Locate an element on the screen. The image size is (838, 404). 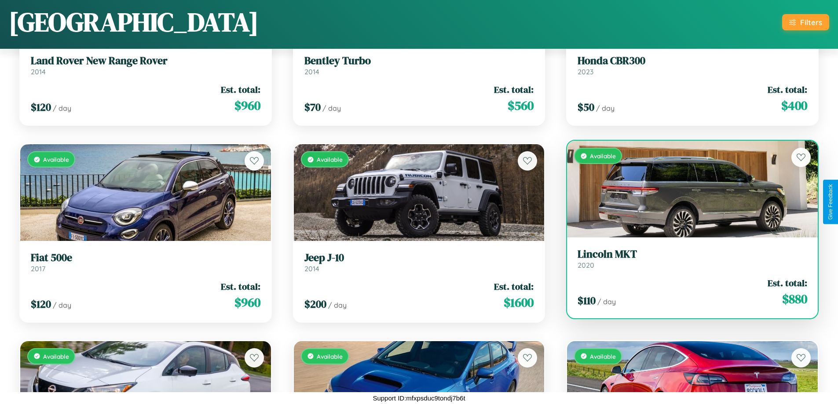
div: Give Feedback is located at coordinates (831, 202).